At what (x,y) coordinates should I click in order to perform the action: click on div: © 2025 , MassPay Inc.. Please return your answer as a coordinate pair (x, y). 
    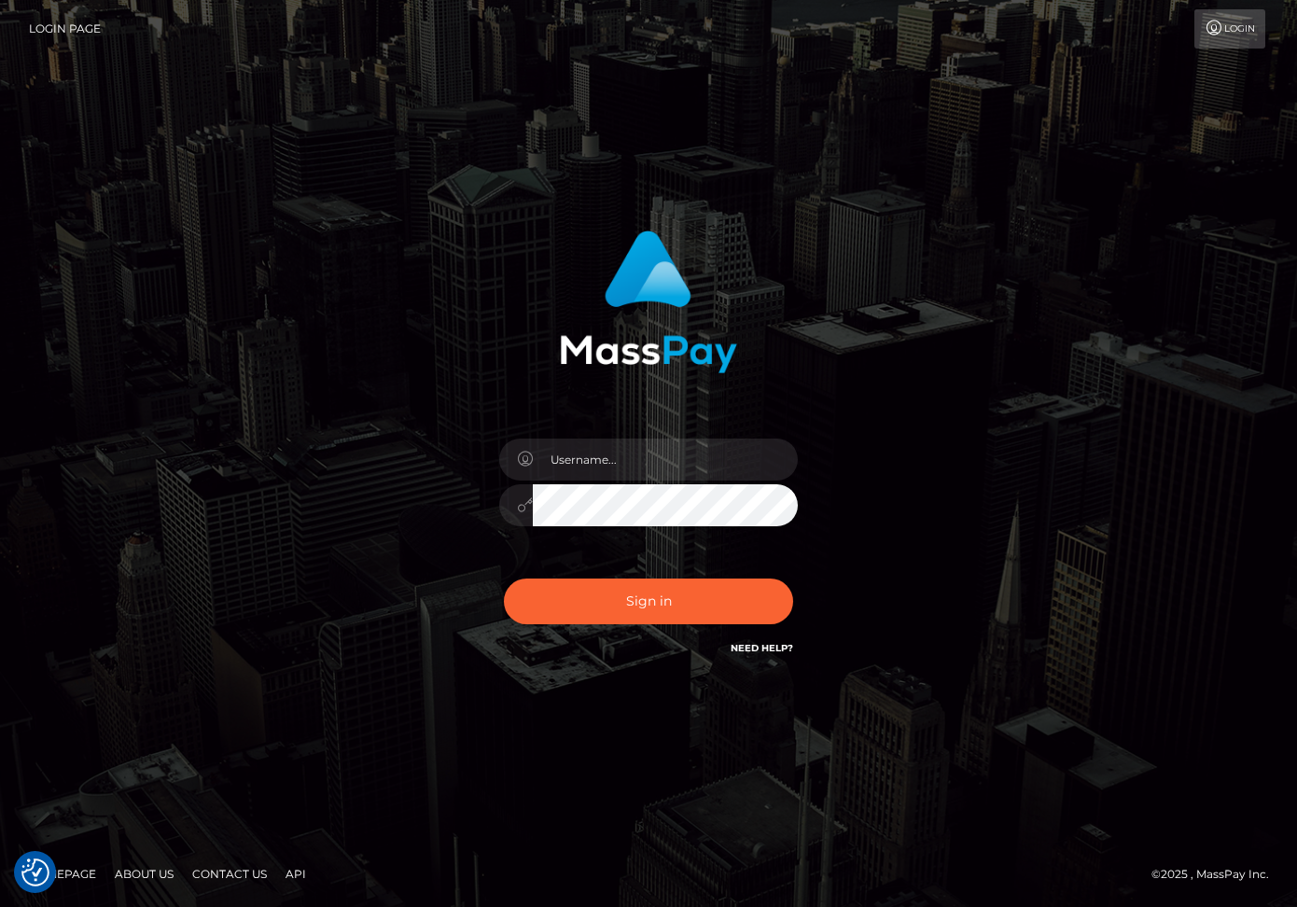
    Looking at the image, I should click on (1217, 874).